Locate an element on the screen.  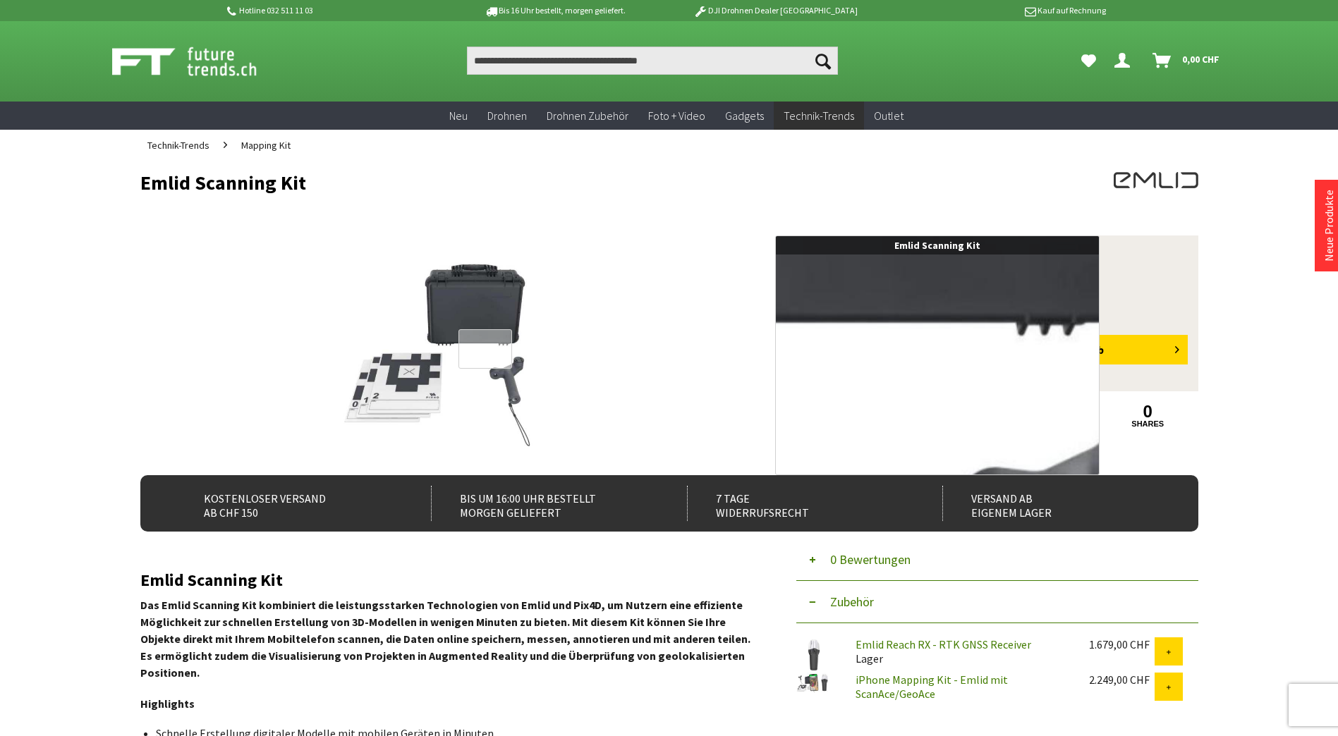
a: Warenkorb is located at coordinates (1186, 61).